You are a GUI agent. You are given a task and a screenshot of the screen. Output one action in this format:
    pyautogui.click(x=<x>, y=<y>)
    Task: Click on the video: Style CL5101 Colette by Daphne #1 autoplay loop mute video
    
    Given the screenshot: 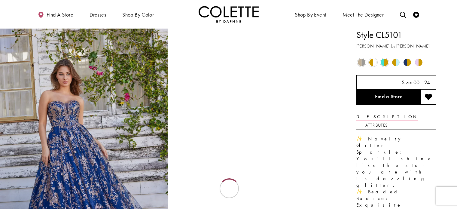 What is the action you would take?
    pyautogui.click(x=255, y=70)
    